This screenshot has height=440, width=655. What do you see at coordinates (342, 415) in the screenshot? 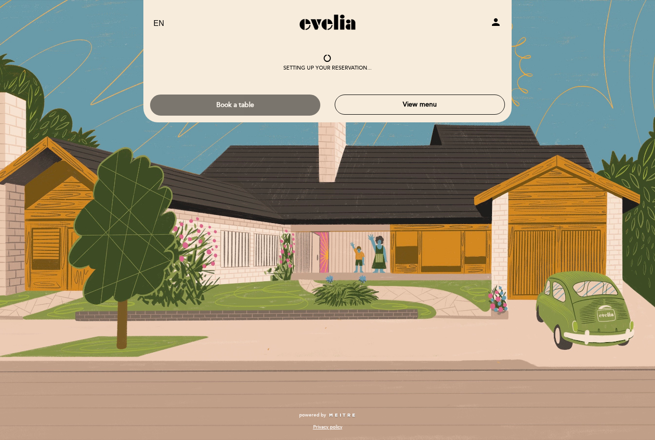
I see `img: MEITRE` at bounding box center [342, 415].